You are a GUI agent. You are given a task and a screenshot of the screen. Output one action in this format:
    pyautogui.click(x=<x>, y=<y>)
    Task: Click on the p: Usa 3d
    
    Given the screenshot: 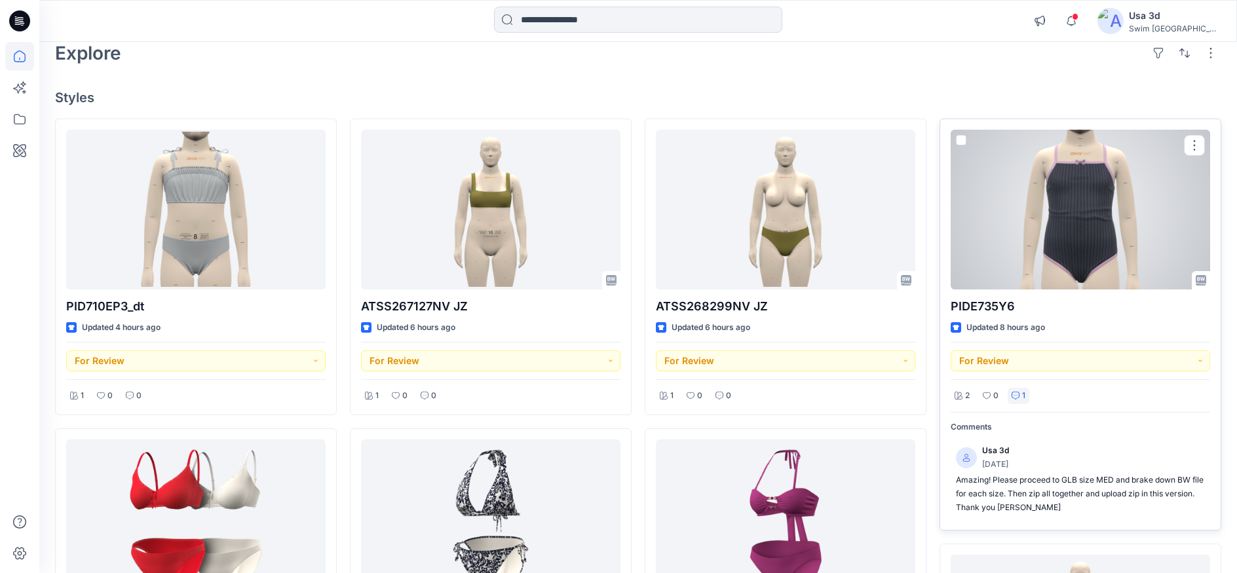 What is the action you would take?
    pyautogui.click(x=995, y=451)
    